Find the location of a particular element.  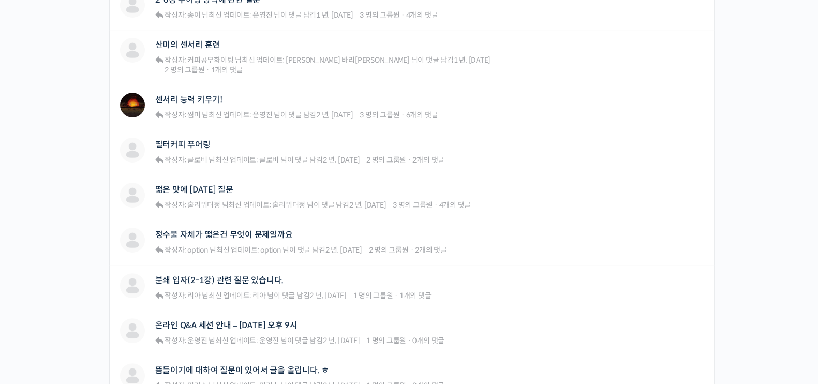

a: 설정 is located at coordinates (166, 311).